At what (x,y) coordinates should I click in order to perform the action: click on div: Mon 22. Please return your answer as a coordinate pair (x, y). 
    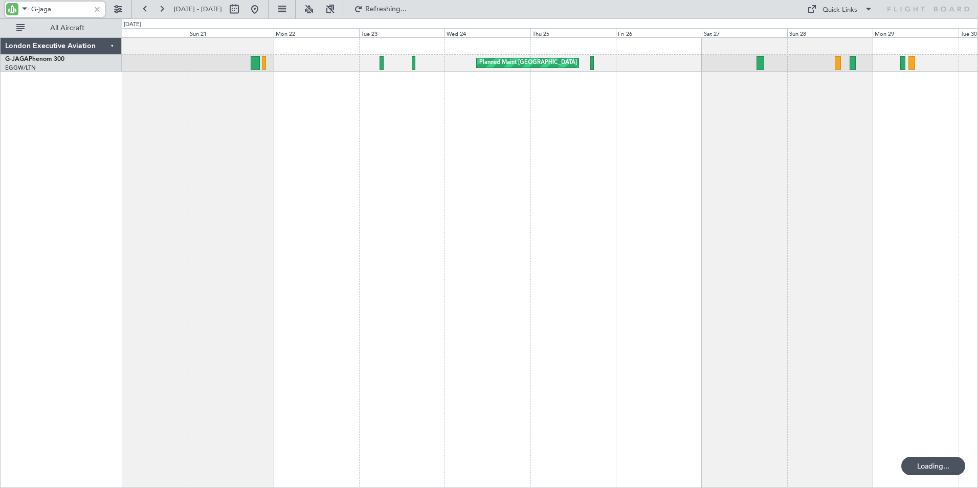
    Looking at the image, I should click on (316, 33).